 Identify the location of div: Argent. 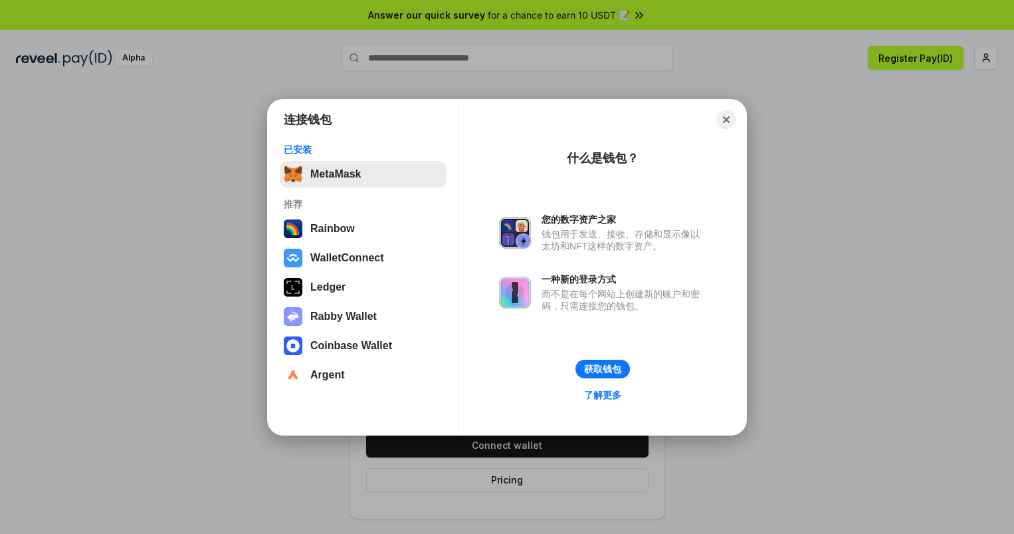
(328, 375).